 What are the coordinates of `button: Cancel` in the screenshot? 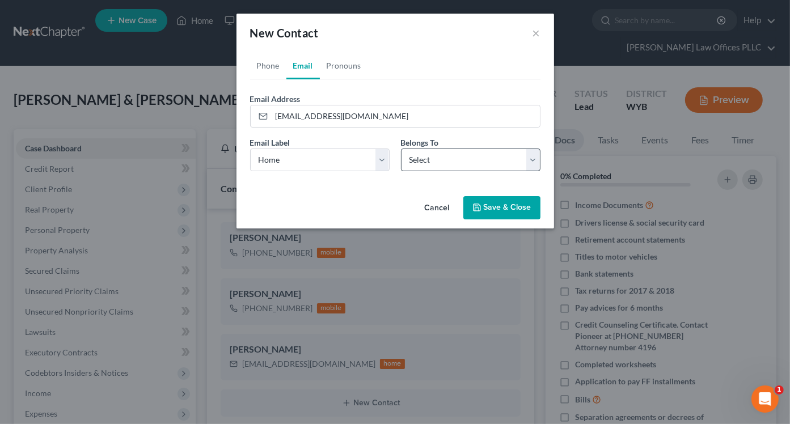 It's located at (438, 209).